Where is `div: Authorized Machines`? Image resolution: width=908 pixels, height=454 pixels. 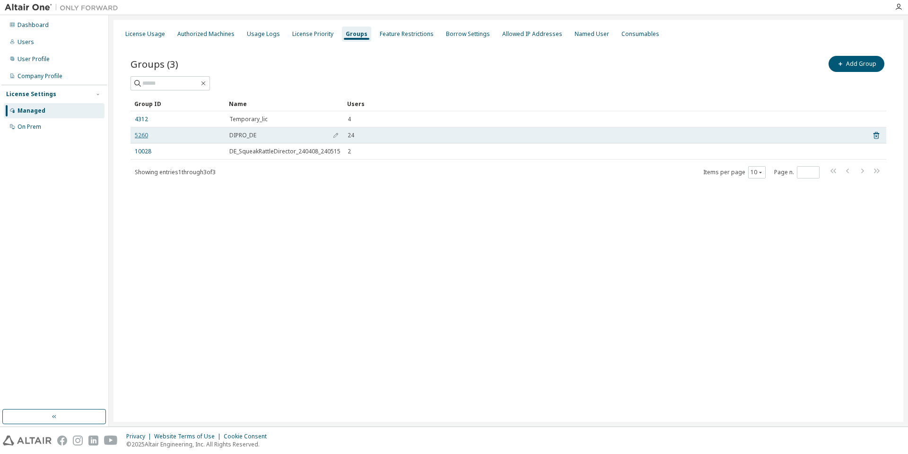 div: Authorized Machines is located at coordinates (206, 34).